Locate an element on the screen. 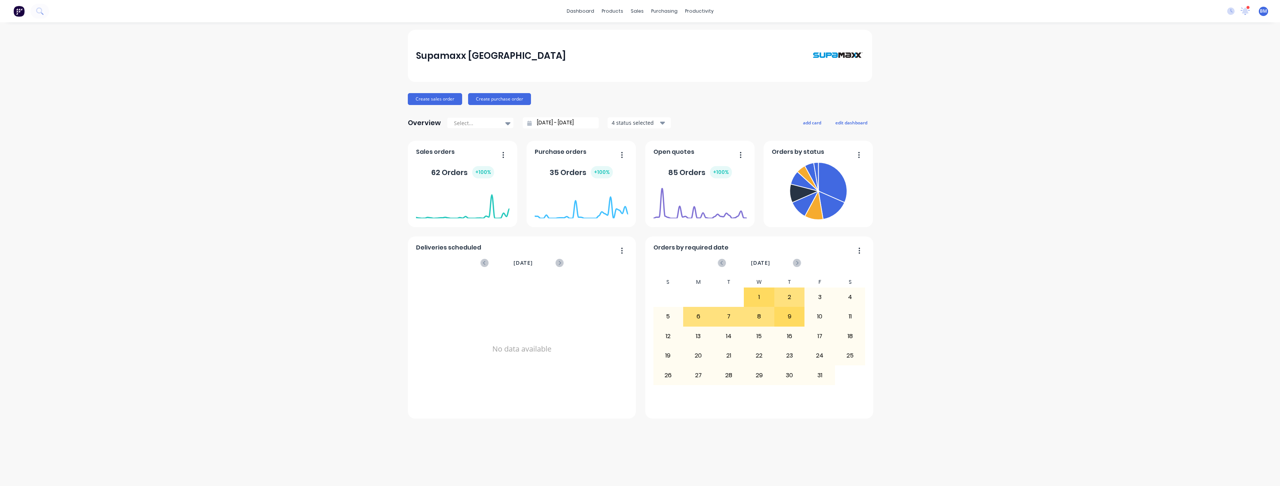 The width and height of the screenshot is (1280, 486). div: Overview is located at coordinates (424, 123).